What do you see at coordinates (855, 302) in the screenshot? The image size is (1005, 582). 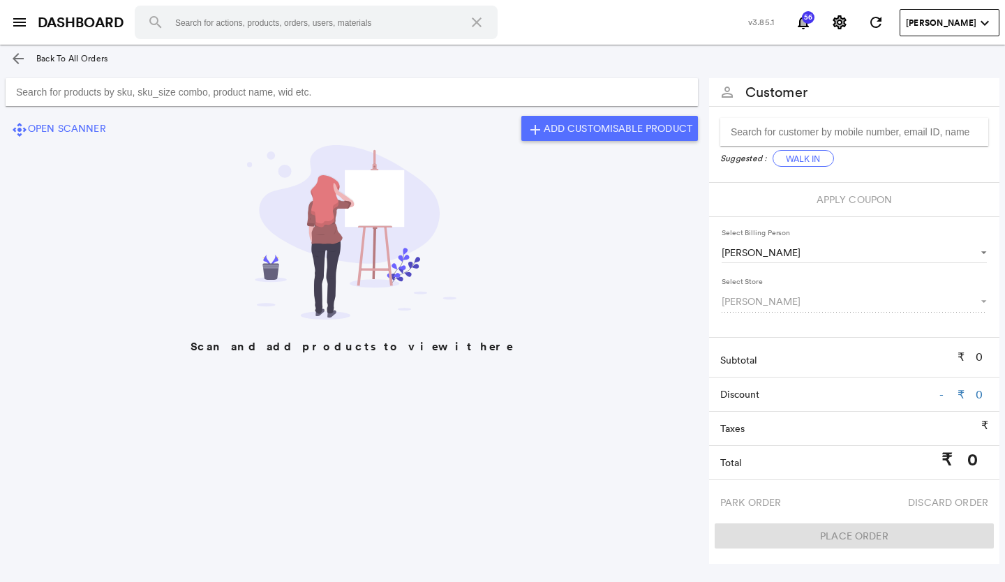 I see `md-select: Select Store` at bounding box center [855, 302].